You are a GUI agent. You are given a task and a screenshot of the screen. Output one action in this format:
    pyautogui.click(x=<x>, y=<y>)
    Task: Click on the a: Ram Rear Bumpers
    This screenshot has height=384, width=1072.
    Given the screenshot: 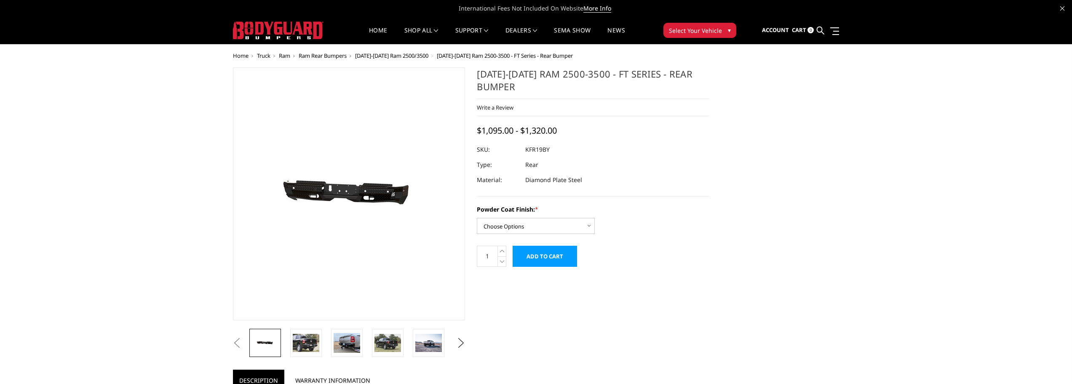 What is the action you would take?
    pyautogui.click(x=323, y=56)
    